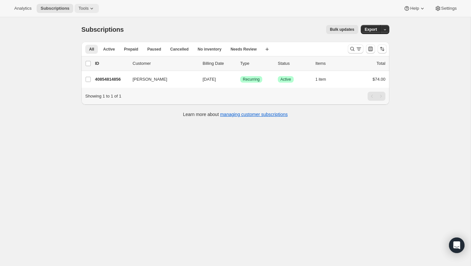 This screenshot has width=471, height=266. I want to click on a: managing customer subscriptions, so click(254, 114).